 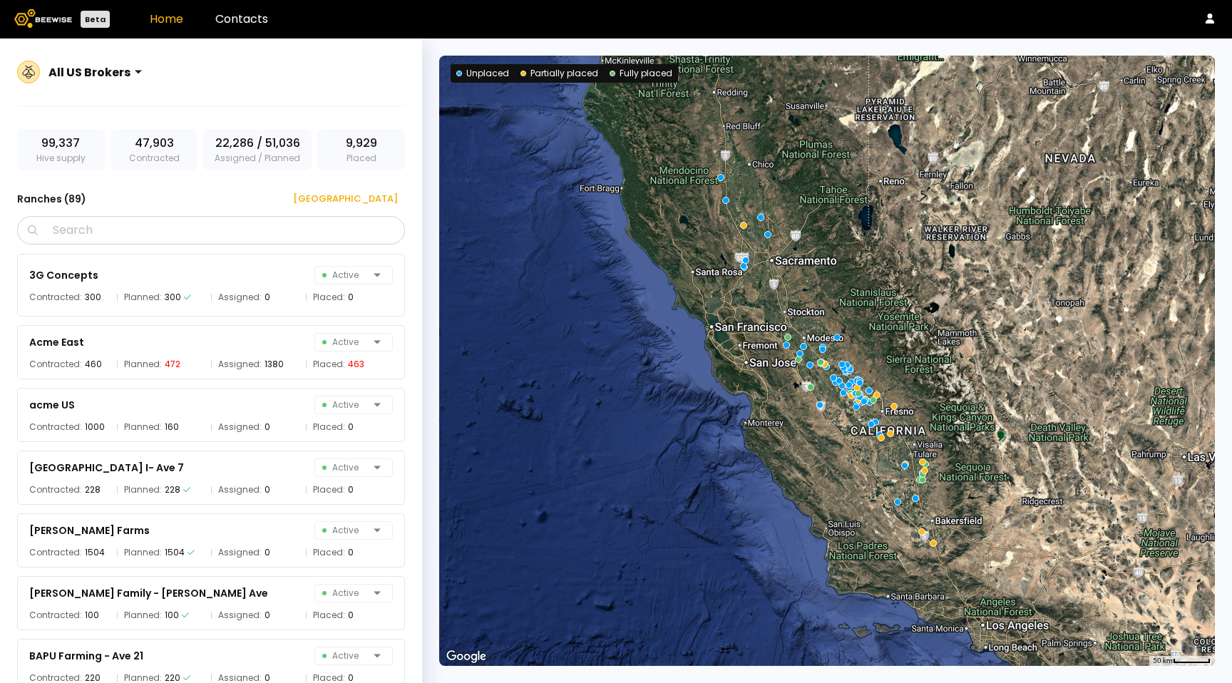 I want to click on h3: Ranches ( 89 ), so click(x=51, y=199).